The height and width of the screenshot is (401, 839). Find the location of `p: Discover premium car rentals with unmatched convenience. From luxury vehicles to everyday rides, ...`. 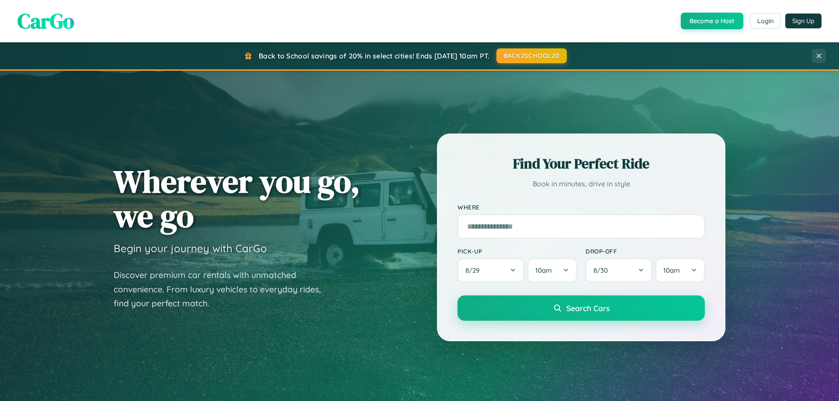

p: Discover premium car rentals with unmatched convenience. From luxury vehicles to everyday rides, ... is located at coordinates (223, 290).